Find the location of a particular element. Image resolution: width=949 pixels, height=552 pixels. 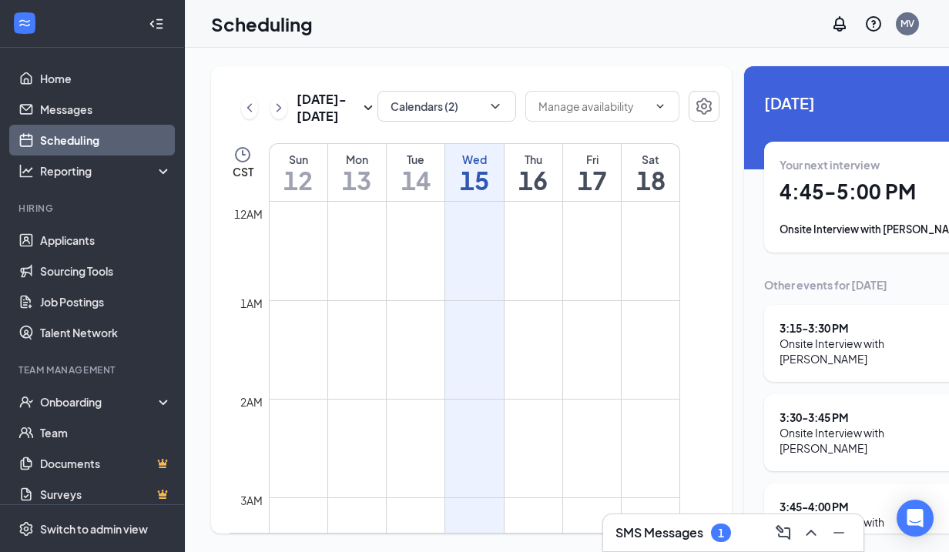

button: Minimize is located at coordinates (839, 533).